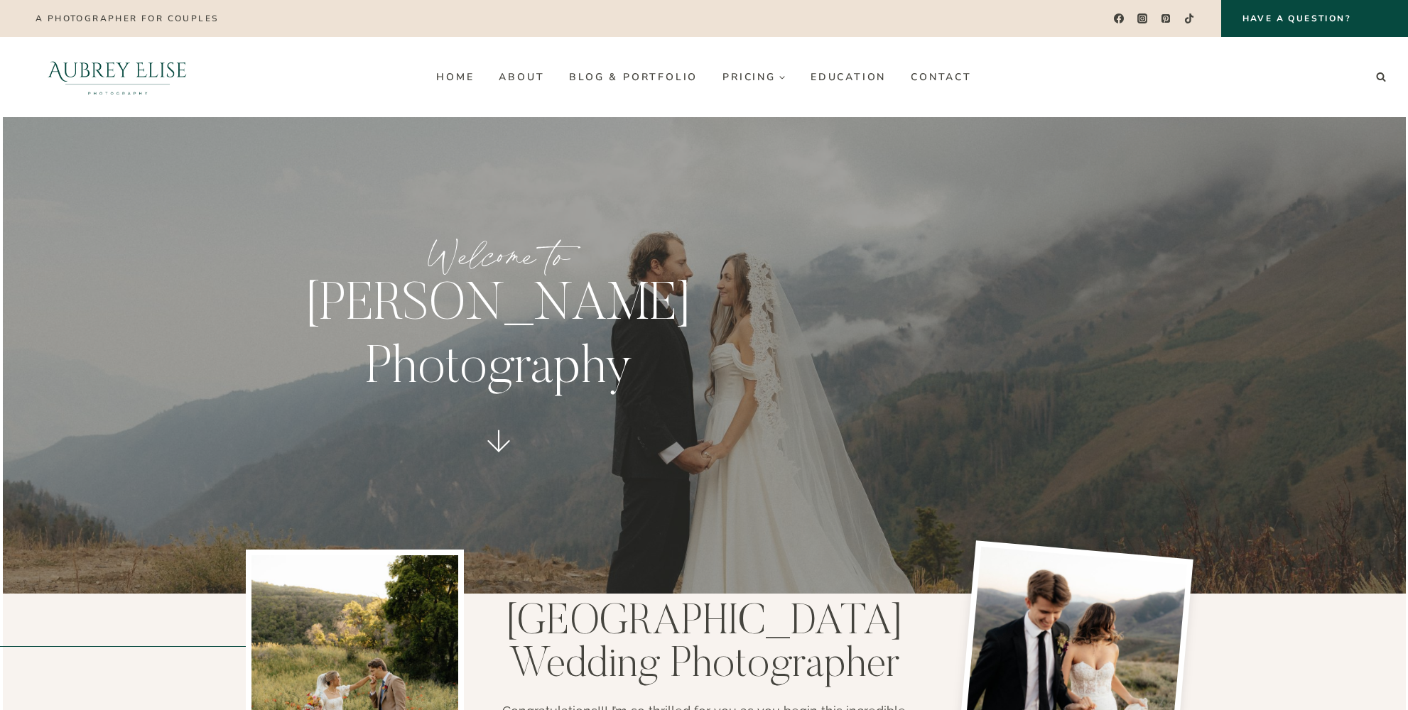 This screenshot has height=710, width=1408. Describe the element at coordinates (755, 77) in the screenshot. I see `a: Pricing` at that location.